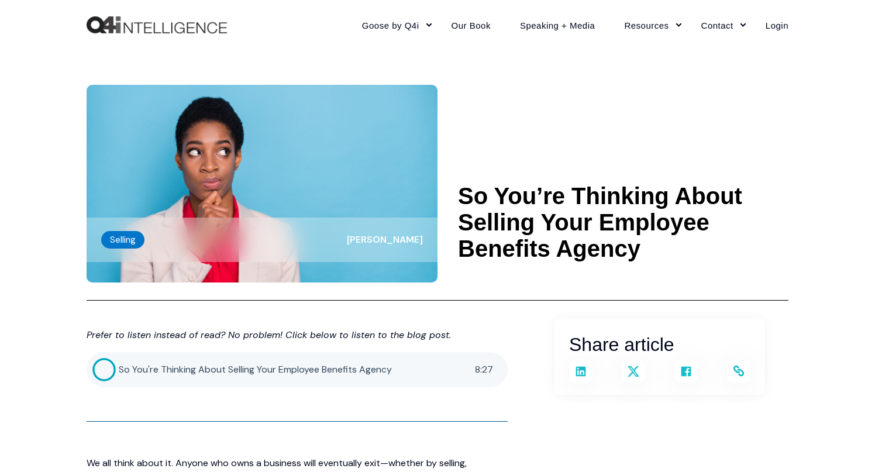  What do you see at coordinates (686, 372) in the screenshot?
I see `a: Share on Facebook` at bounding box center [686, 372].